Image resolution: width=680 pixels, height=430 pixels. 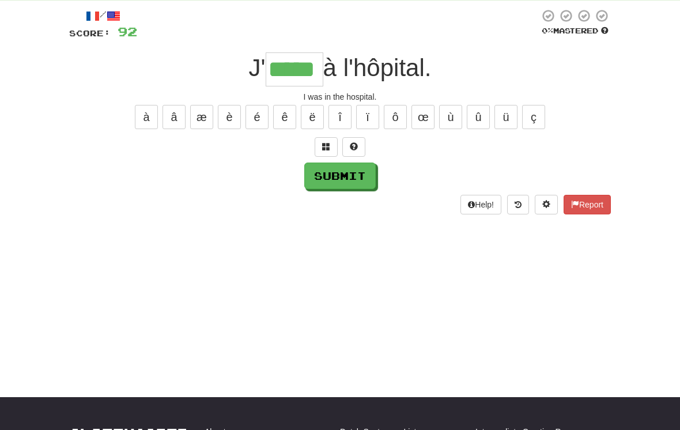 What do you see at coordinates (340, 176) in the screenshot?
I see `button: Submit` at bounding box center [340, 176].